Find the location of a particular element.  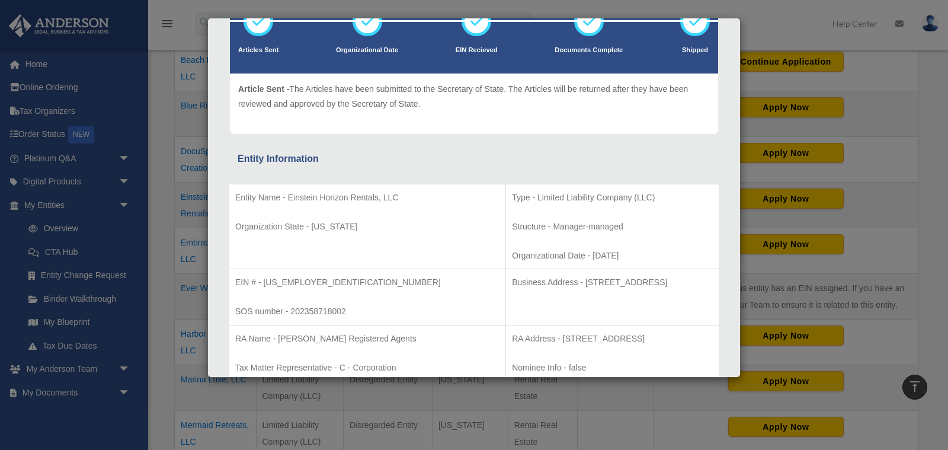

p: EIN Recieved is located at coordinates (476, 50).